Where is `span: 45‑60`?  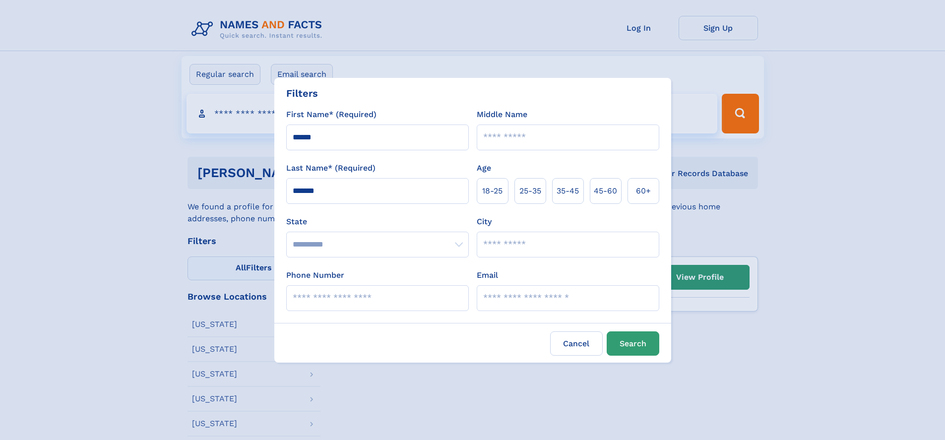 span: 45‑60 is located at coordinates (605, 191).